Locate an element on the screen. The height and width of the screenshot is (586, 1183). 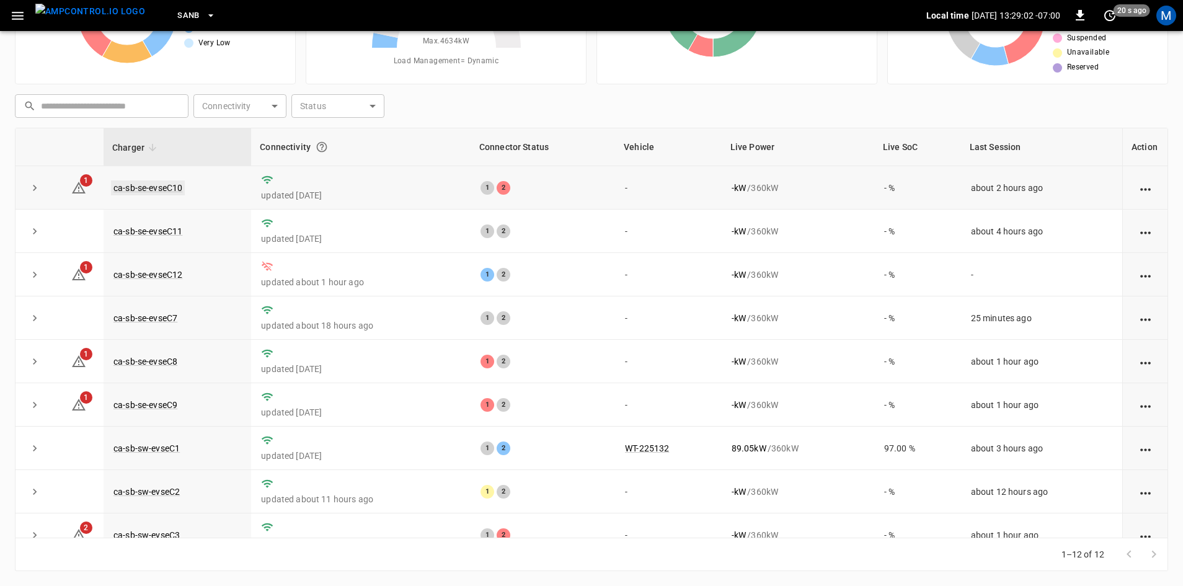
th: Live Power is located at coordinates (798, 147).